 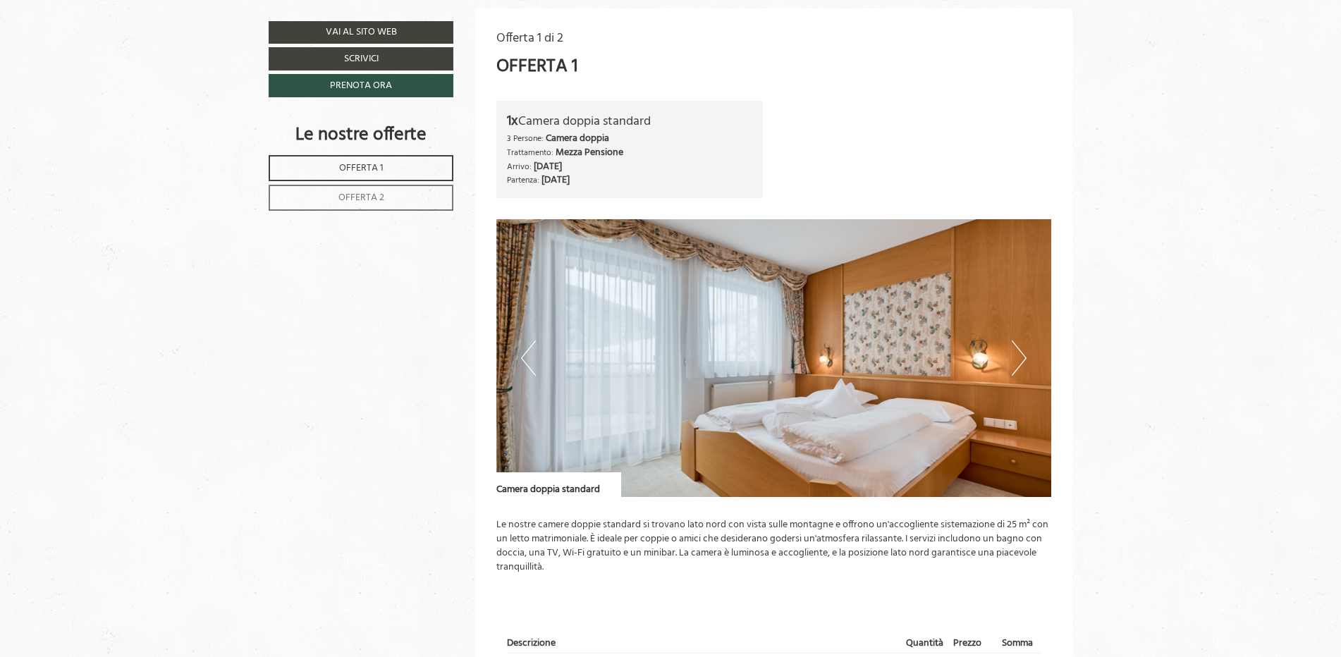 I want to click on div: Le nostre offerte, so click(x=361, y=135).